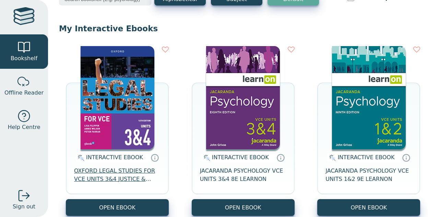 This screenshot has width=439, height=217. What do you see at coordinates (243, 97) in the screenshot?
I see `img: 4bb61bf8-509a-4e9e-bd77-88deacee2c2e.jpg` at bounding box center [243, 97].